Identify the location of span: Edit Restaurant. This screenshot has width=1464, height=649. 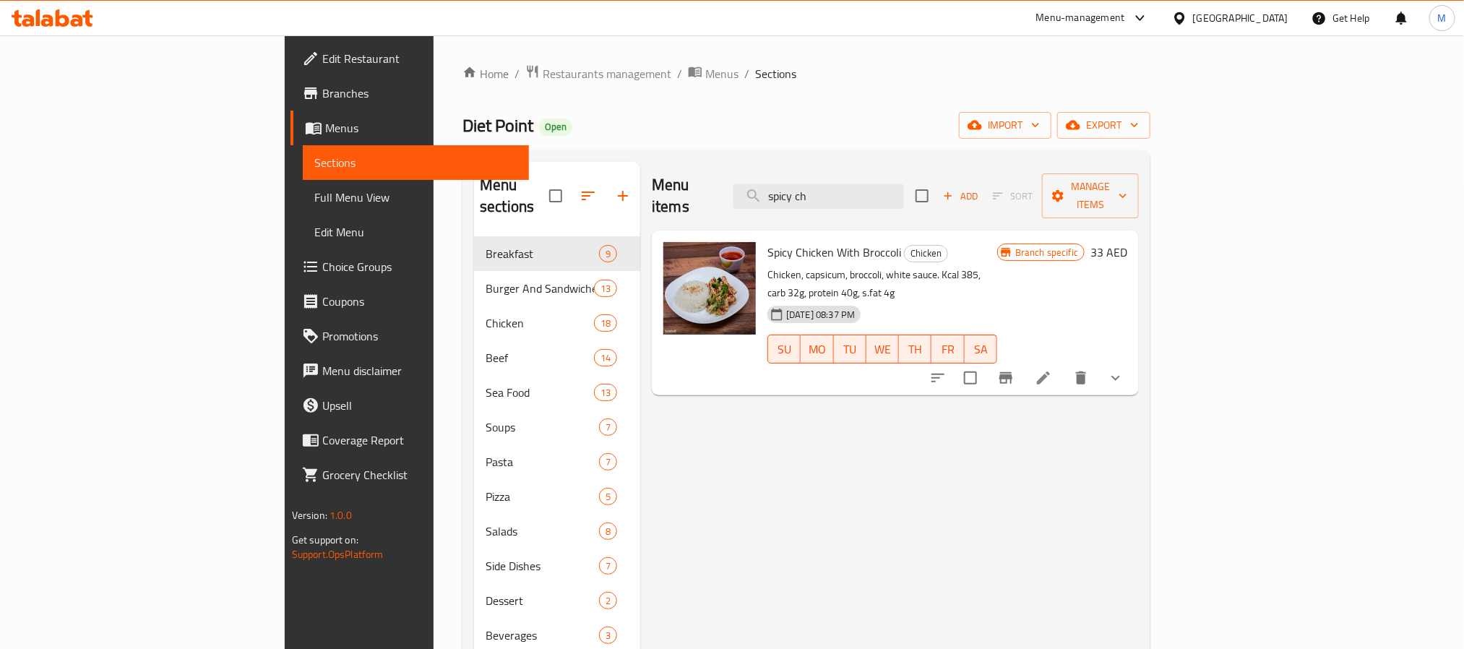
(420, 59).